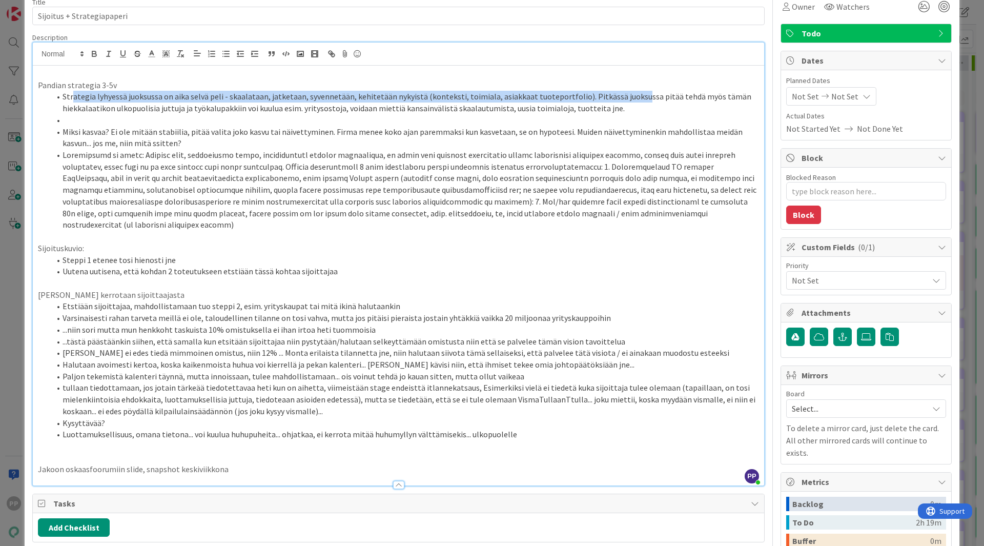 The width and height of the screenshot is (984, 546). What do you see at coordinates (866, 265) in the screenshot?
I see `div: Priority` at bounding box center [866, 265].